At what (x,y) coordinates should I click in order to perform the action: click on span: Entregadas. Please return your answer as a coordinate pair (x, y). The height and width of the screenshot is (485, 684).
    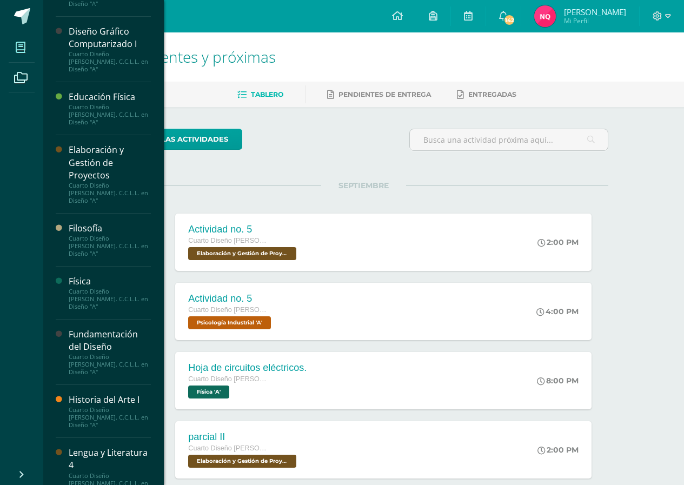
    Looking at the image, I should click on (492, 94).